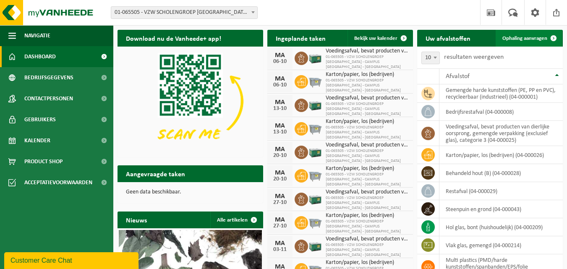 The image size is (567, 269). What do you see at coordinates (458, 76) in the screenshot?
I see `span: Afvalstof` at bounding box center [458, 76].